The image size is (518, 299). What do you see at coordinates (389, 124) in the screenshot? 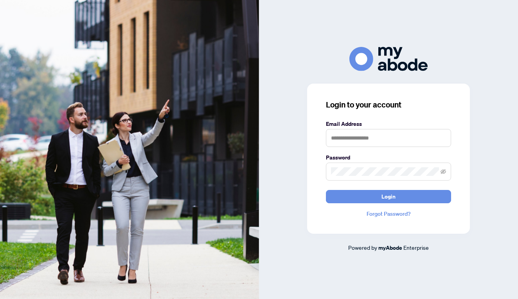
I see `label: Email Address` at bounding box center [389, 124].